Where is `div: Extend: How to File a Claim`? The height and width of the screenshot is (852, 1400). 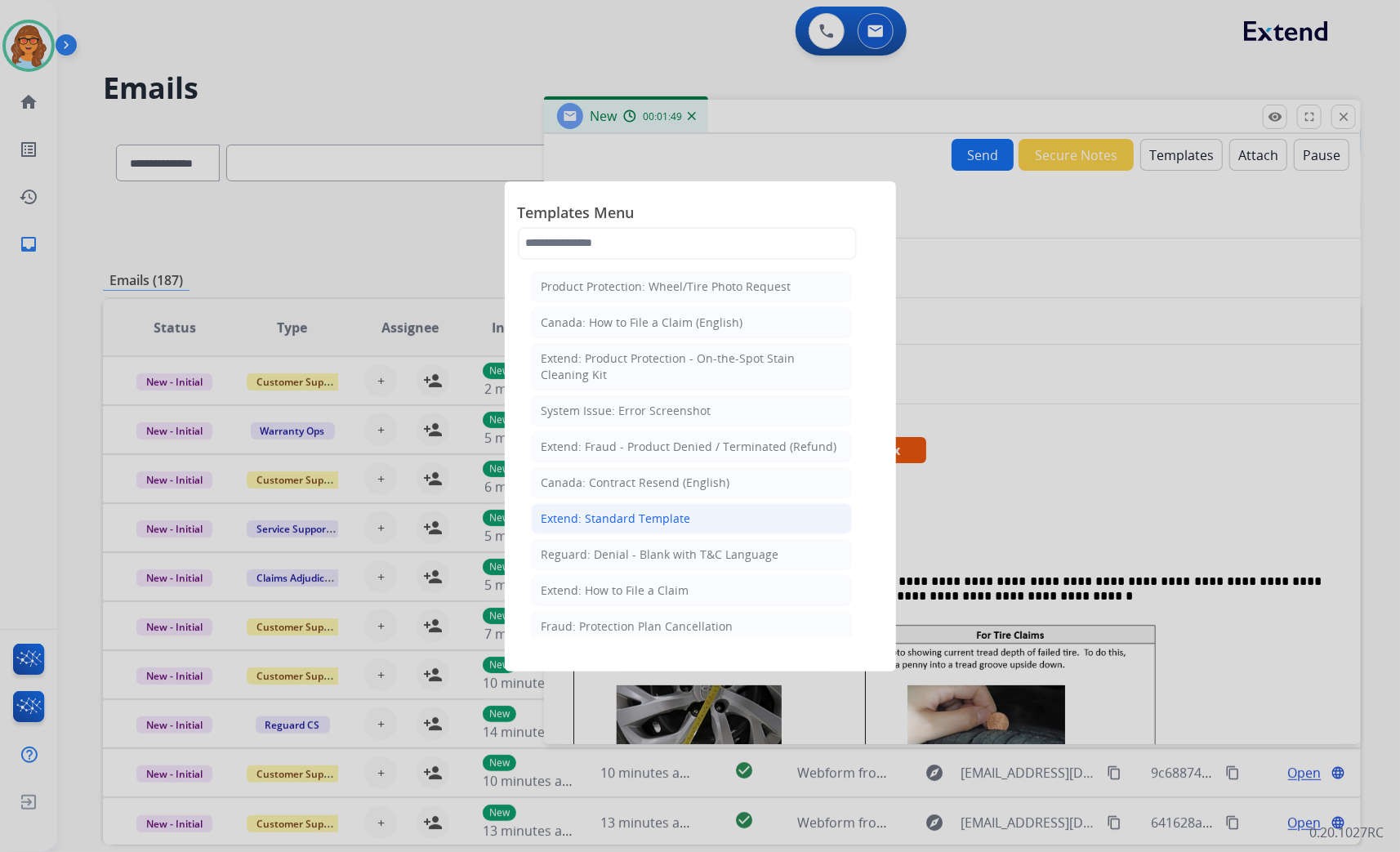 div: Extend: How to File a Claim is located at coordinates (615, 591).